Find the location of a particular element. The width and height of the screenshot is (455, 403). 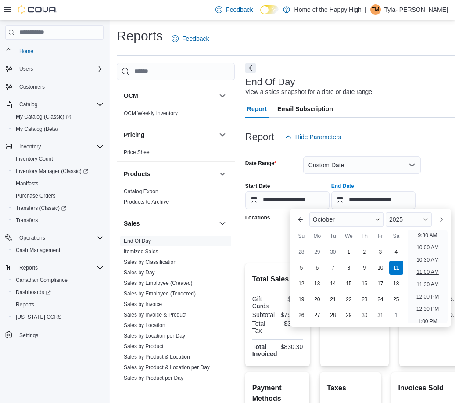

a: Sales by Day is located at coordinates (139, 273).